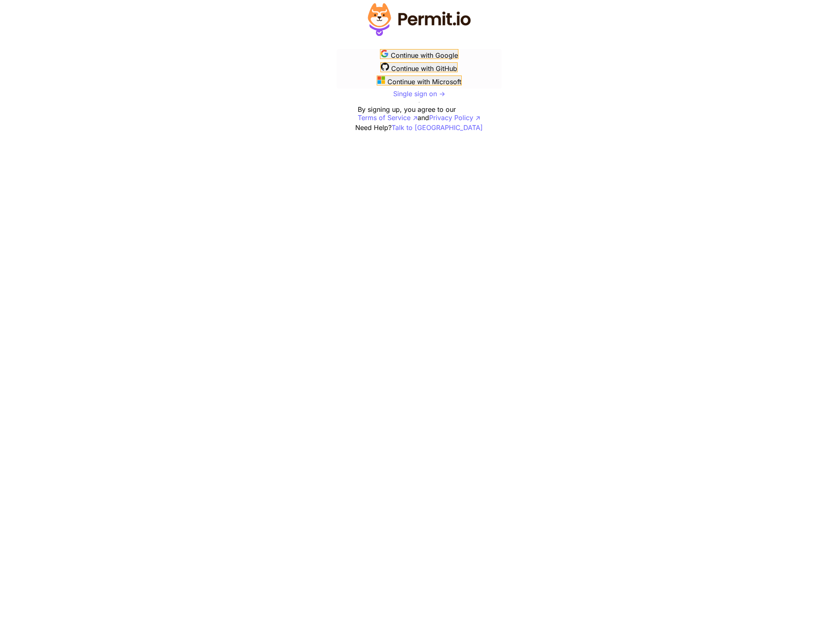 This screenshot has width=838, height=617. Describe the element at coordinates (455, 118) in the screenshot. I see `a: Privacy Policy ↗` at that location.